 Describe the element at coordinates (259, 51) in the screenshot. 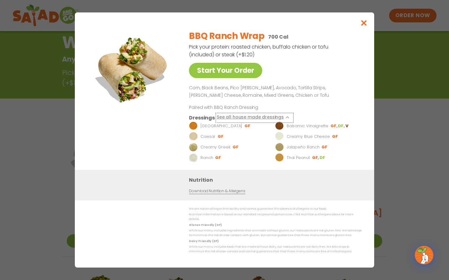

I see `p: Pick your protein: roasted chicken, buffalo chicken or tofu (included) or steak (+$1.20)` at that location.